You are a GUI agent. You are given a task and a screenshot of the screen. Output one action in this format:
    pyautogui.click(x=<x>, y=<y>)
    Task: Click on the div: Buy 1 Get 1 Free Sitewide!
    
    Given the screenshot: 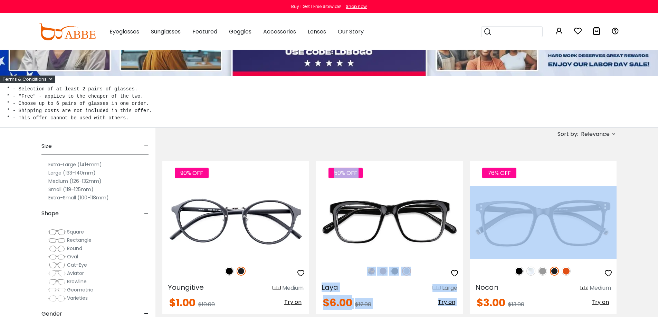 What is the action you would take?
    pyautogui.click(x=316, y=7)
    